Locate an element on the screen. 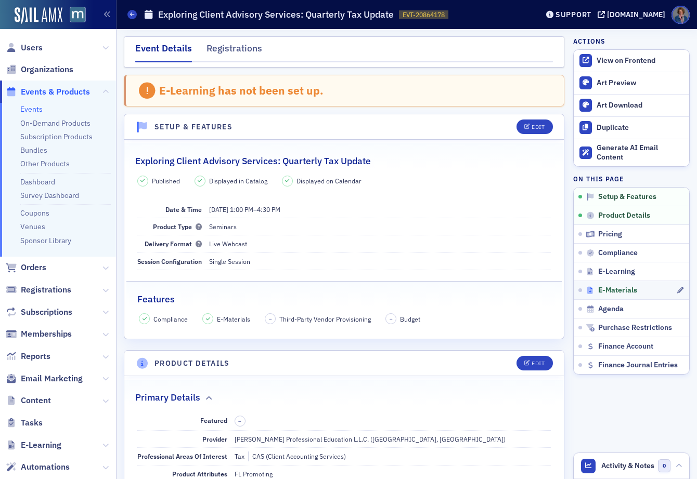  span: Featured is located at coordinates (214, 421).